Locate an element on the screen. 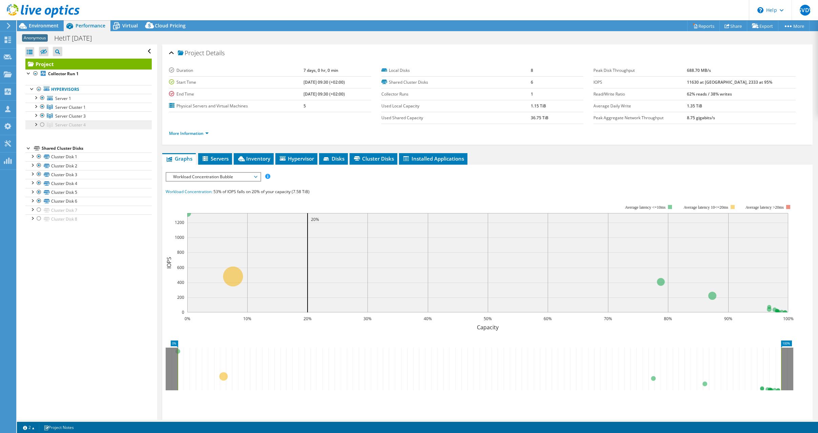 The image size is (818, 433). a: Cluster Disk 8 is located at coordinates (88, 219).